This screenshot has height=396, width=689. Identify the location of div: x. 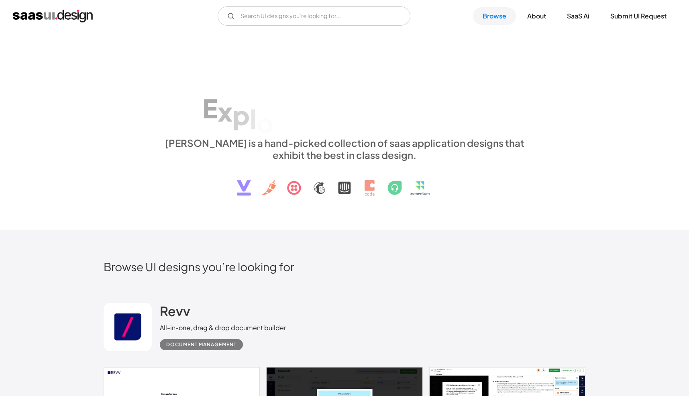
(225, 111).